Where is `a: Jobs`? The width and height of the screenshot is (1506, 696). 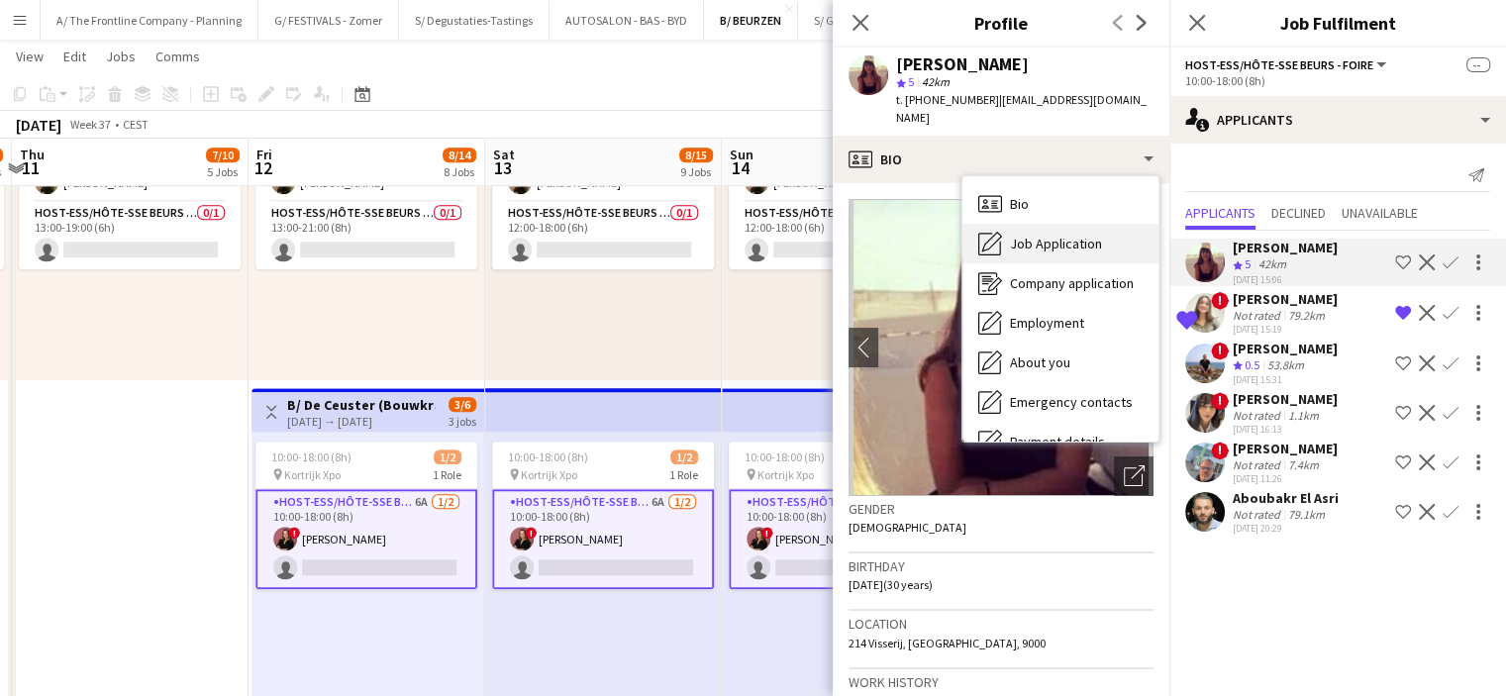
a: Jobs is located at coordinates (121, 56).